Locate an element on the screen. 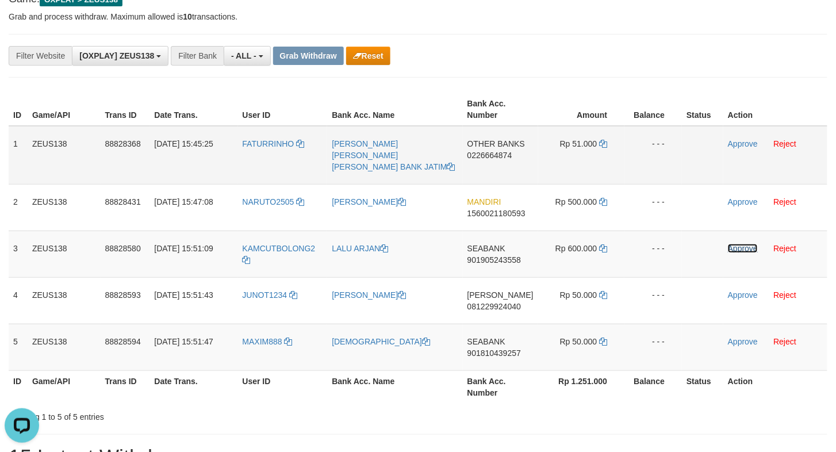  td: 3 is located at coordinates (18, 254).